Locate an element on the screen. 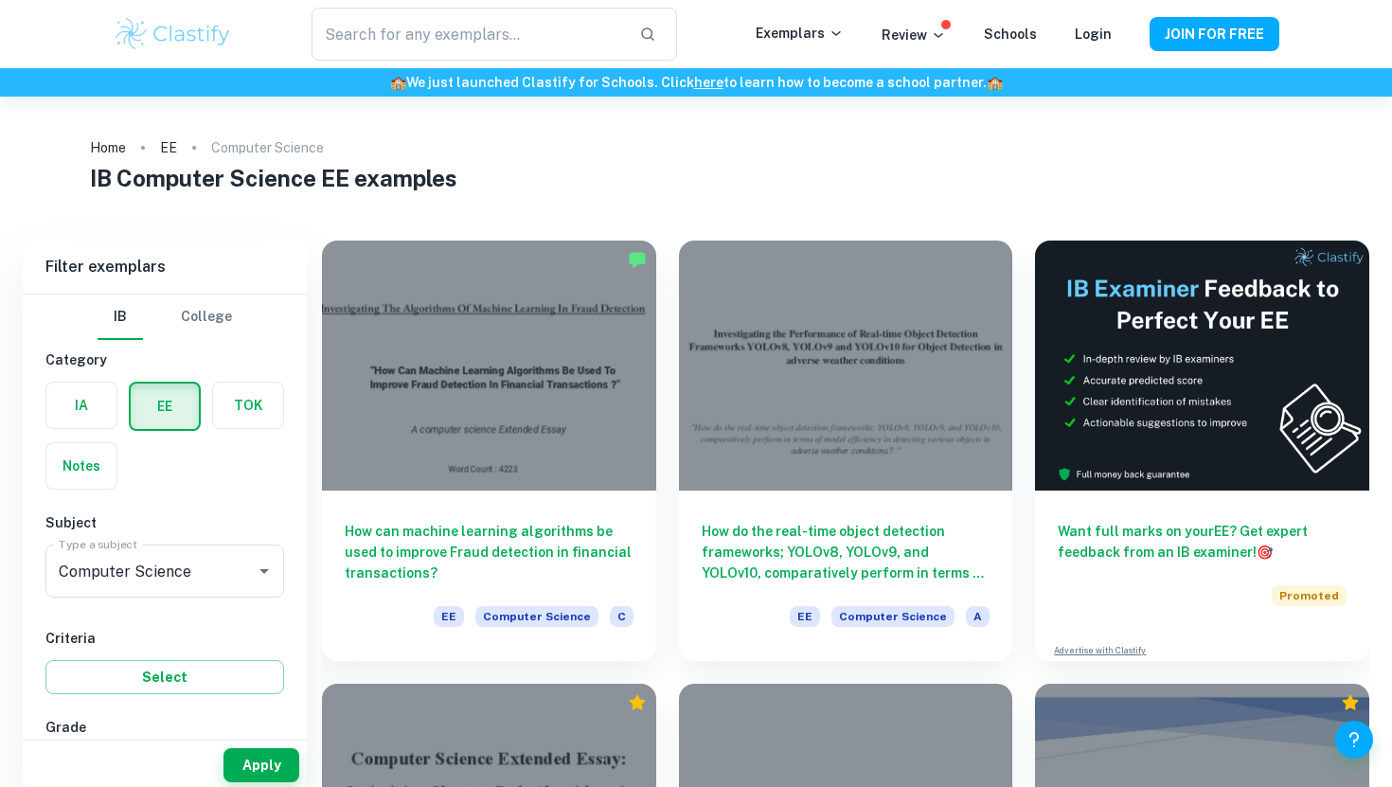 This screenshot has width=1392, height=787. span: A is located at coordinates (977, 617).